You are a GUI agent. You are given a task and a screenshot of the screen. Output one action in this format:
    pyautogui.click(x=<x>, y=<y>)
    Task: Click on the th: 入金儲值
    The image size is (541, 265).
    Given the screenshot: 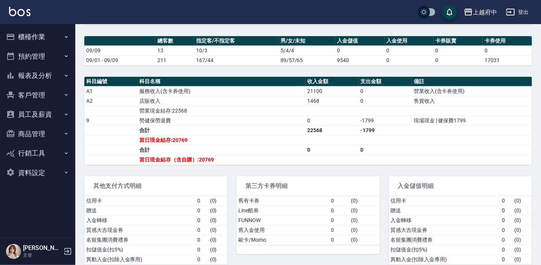 What is the action you would take?
    pyautogui.click(x=360, y=41)
    